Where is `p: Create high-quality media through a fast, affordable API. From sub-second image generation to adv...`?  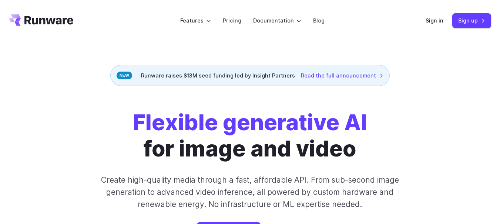
p: Create high-quality media through a fast, affordable API. From sub-second image generation to adv... is located at coordinates (250, 193).